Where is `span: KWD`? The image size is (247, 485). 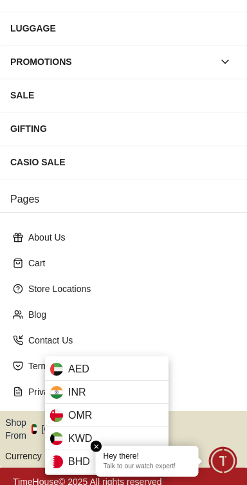 span: KWD is located at coordinates (80, 439).